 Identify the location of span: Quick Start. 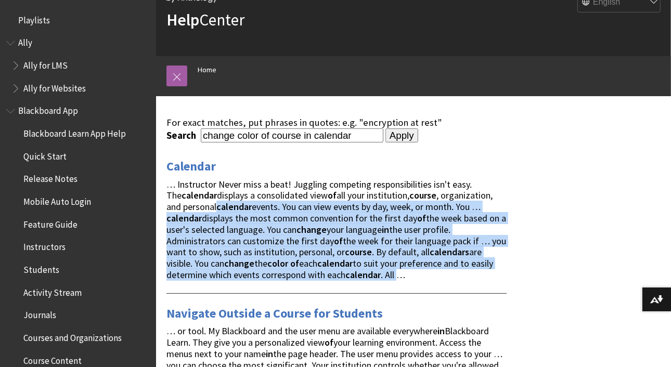
(45, 154).